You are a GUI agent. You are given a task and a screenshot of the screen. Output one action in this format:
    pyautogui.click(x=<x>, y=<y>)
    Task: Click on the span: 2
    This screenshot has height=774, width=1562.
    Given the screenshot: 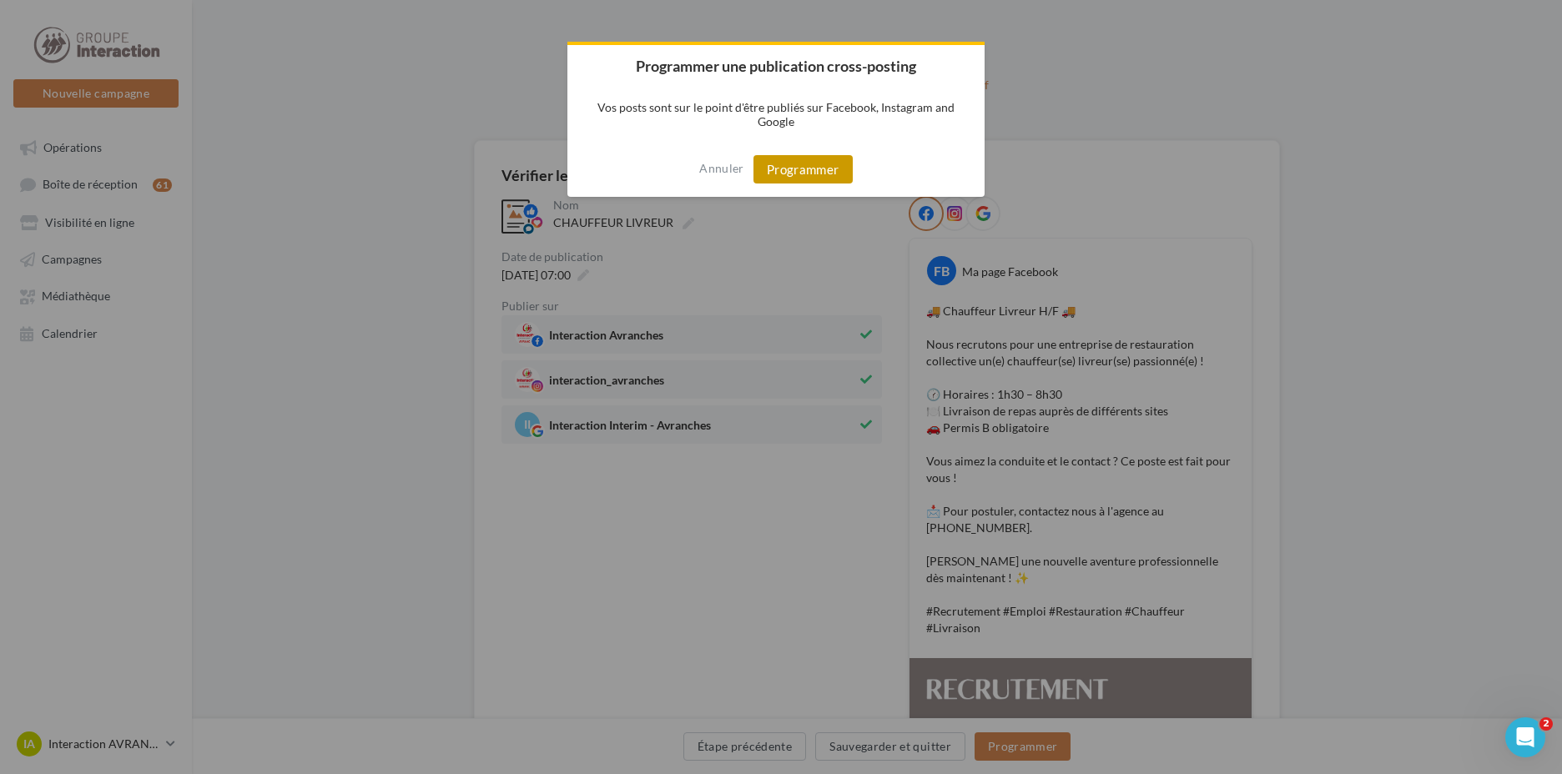 What is the action you would take?
    pyautogui.click(x=1546, y=724)
    